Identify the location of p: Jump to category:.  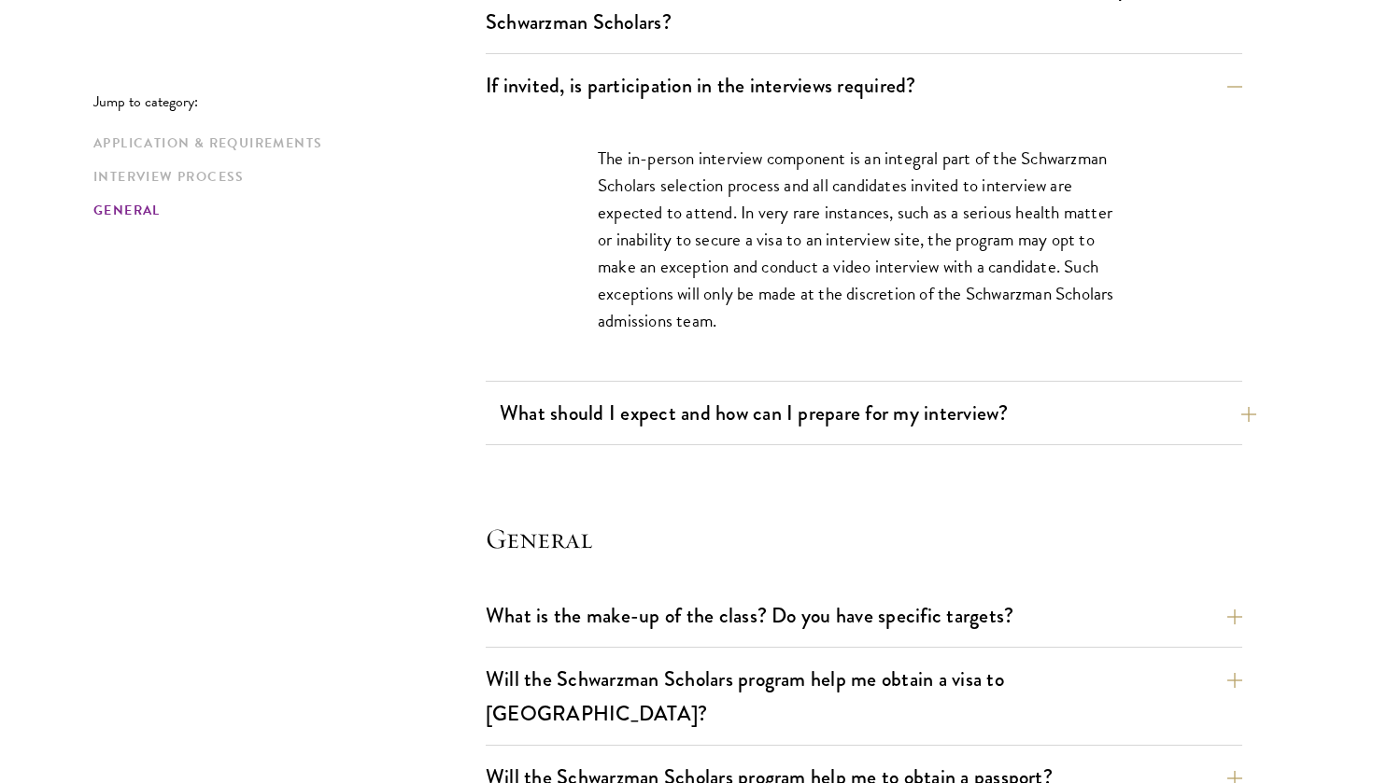
(289, 102).